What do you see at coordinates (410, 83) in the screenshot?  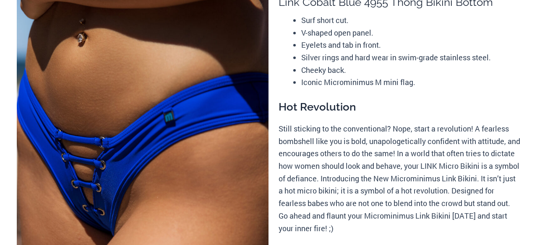 I see `li: Iconic Microminimus M mini flag.` at bounding box center [410, 83].